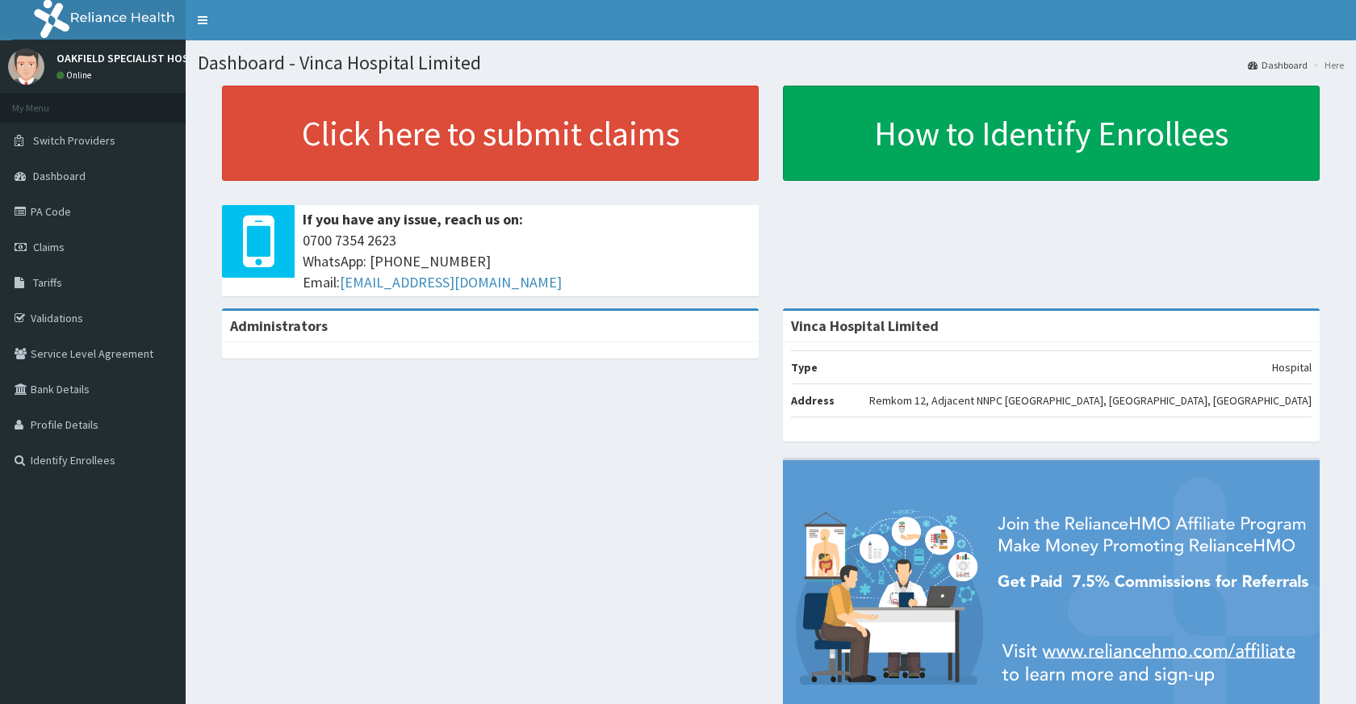 The height and width of the screenshot is (704, 1356). Describe the element at coordinates (26, 66) in the screenshot. I see `img: User Image` at that location.